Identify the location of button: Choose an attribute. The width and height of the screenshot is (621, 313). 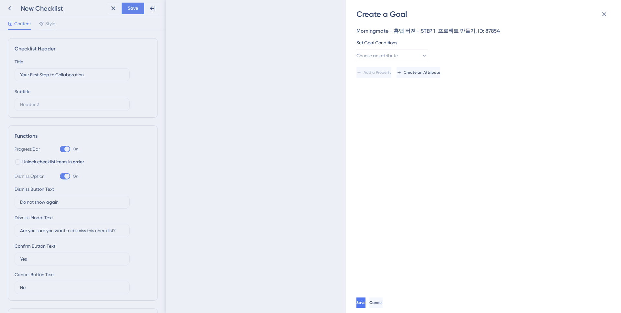
(392, 56).